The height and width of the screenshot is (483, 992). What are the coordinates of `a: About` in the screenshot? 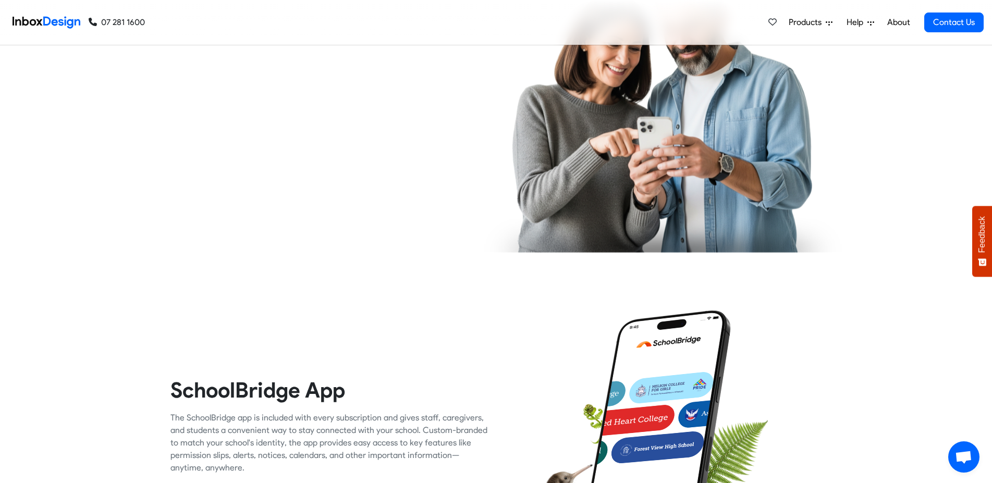 It's located at (898, 22).